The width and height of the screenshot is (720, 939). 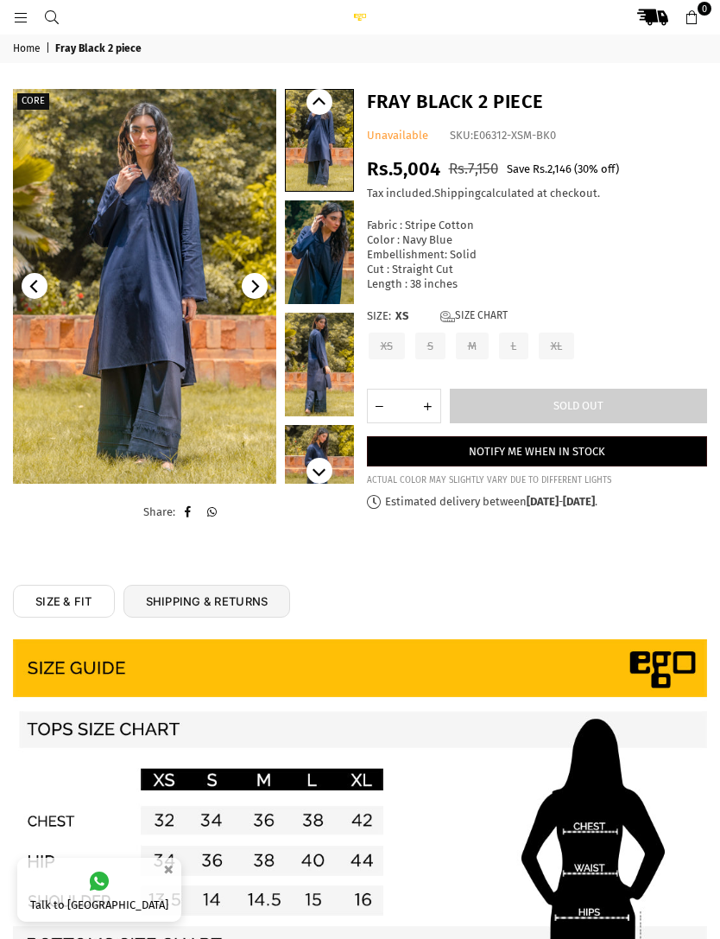 I want to click on img: Fray Black 2 piece, so click(x=144, y=286).